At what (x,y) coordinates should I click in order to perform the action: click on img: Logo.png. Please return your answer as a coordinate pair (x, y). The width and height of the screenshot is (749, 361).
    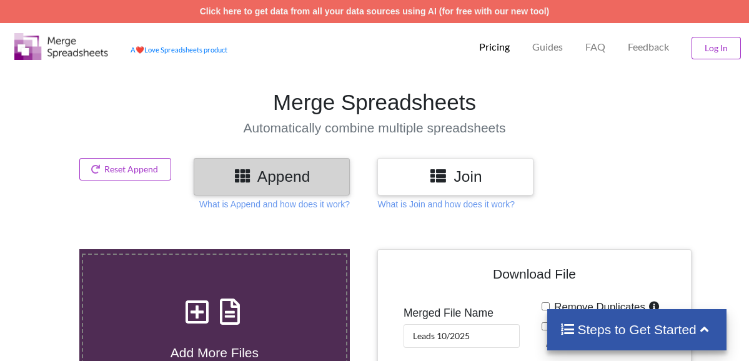
    Looking at the image, I should click on (61, 46).